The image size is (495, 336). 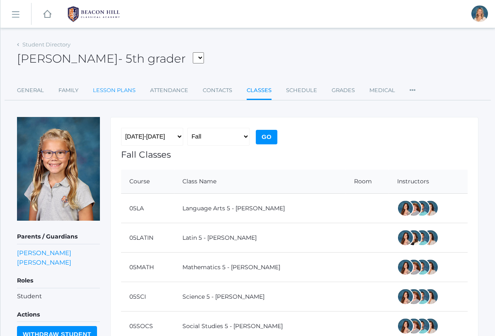 I want to click on a: Schedule, so click(x=301, y=90).